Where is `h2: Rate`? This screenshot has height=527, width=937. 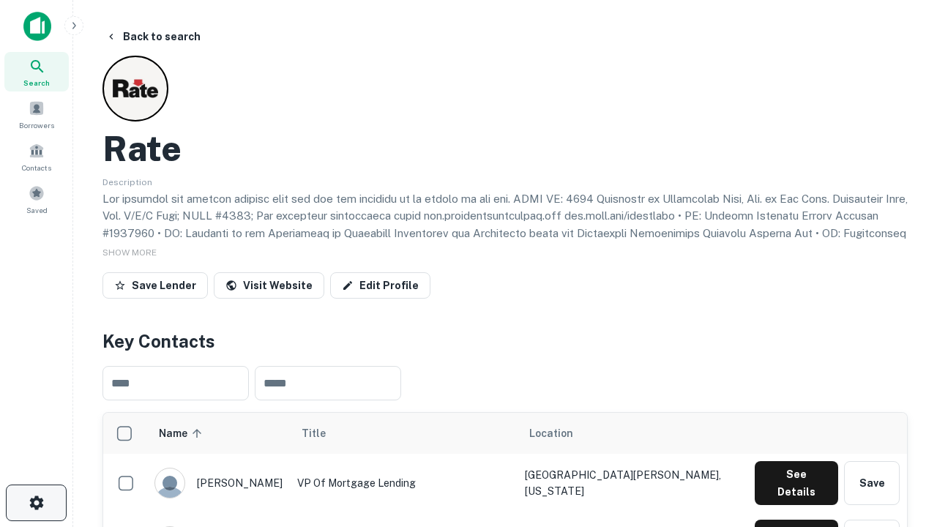 h2: Rate is located at coordinates (142, 149).